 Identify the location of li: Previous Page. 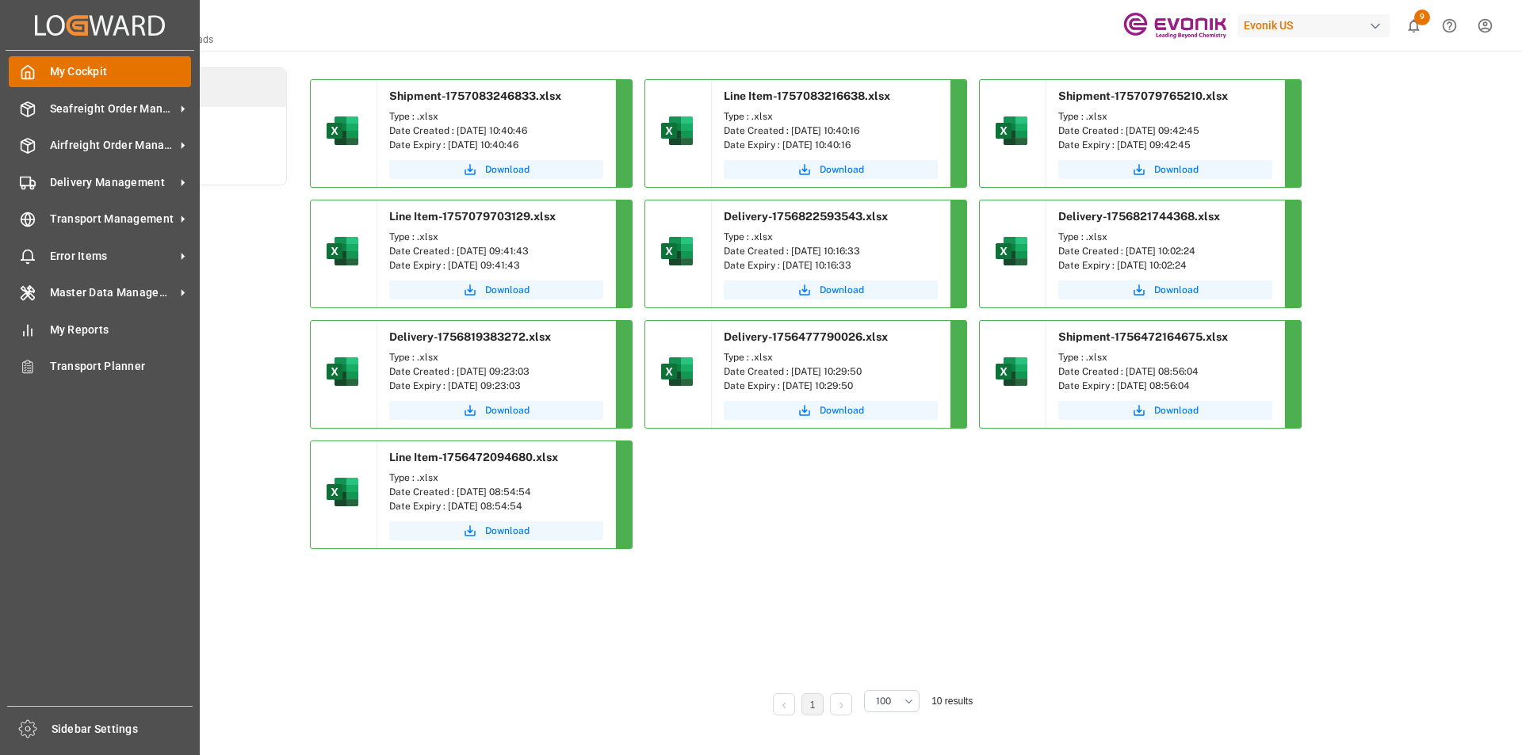
(784, 705).